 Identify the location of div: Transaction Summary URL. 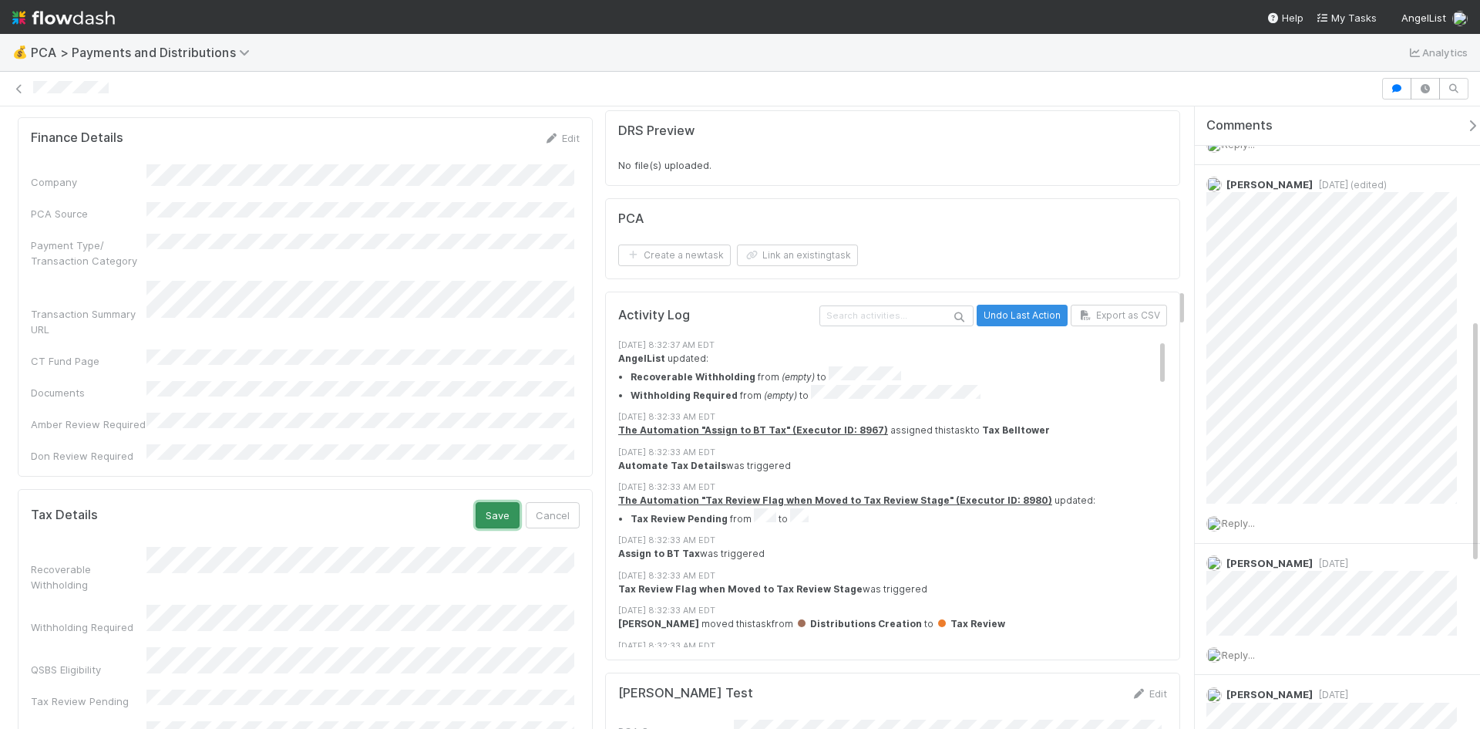
(89, 322).